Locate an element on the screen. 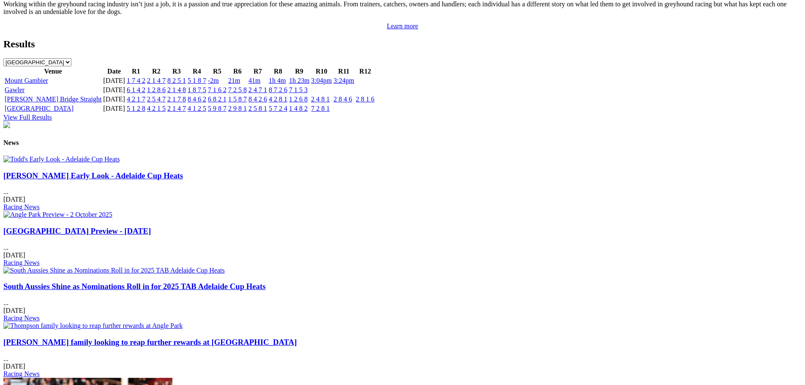 This screenshot has width=805, height=385. img: Angle Park Preview - 2 October 2025 is located at coordinates (58, 215).